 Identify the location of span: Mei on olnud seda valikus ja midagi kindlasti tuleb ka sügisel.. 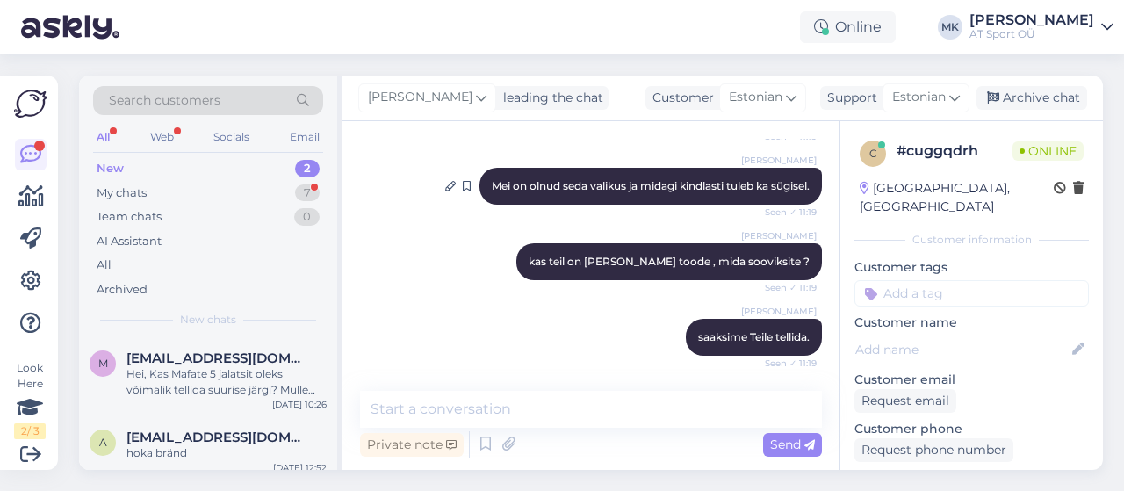
(651, 185).